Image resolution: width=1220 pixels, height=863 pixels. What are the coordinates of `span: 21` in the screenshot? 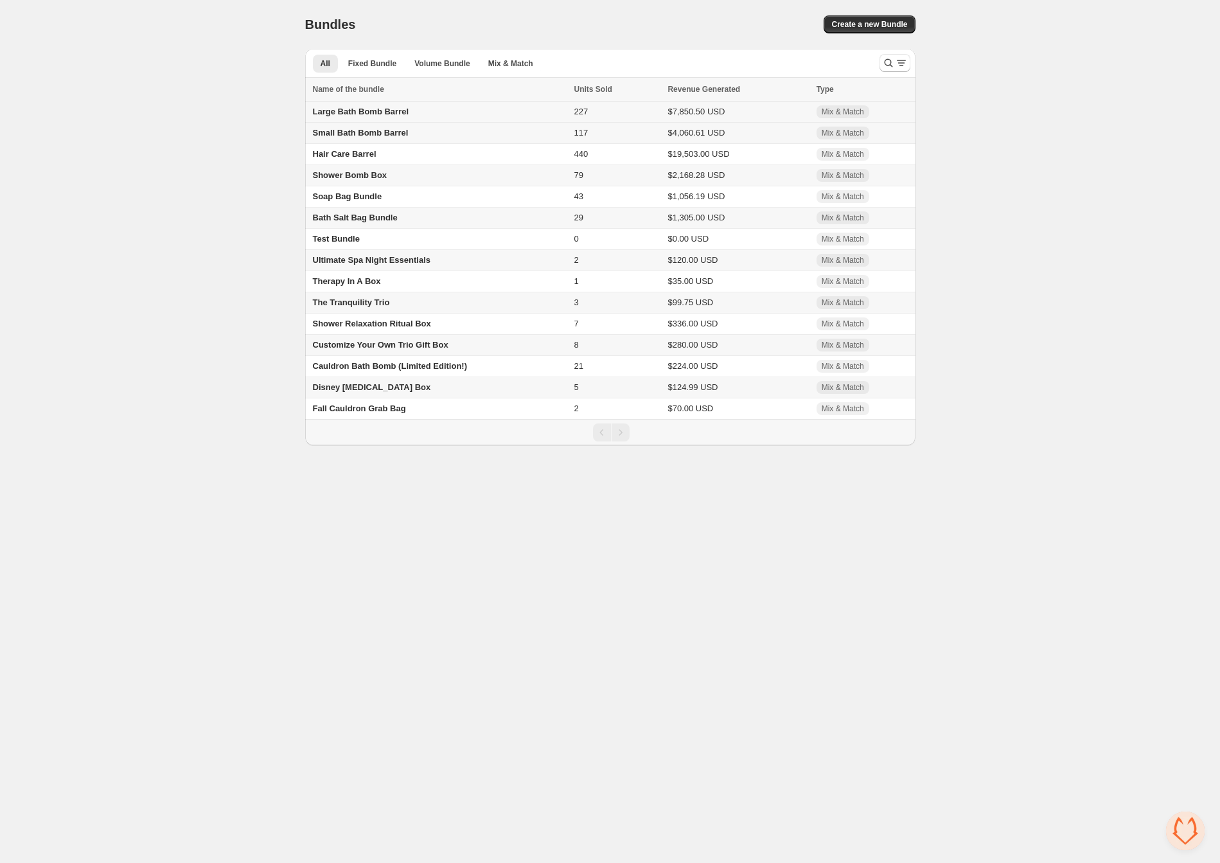 It's located at (579, 366).